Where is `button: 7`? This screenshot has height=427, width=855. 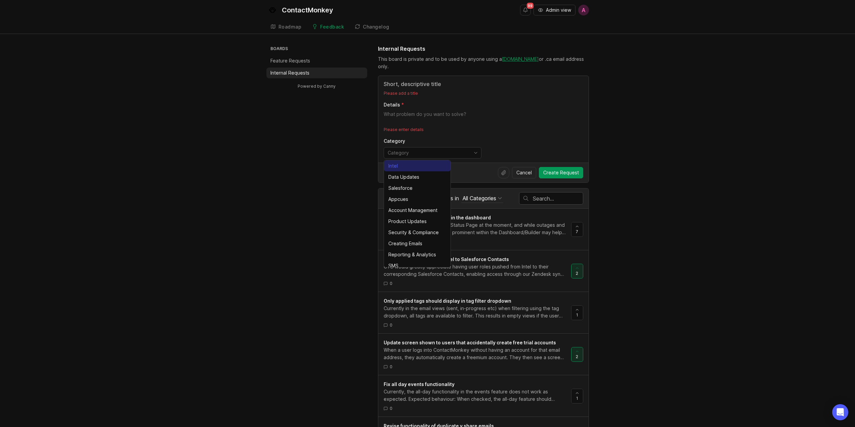 button: 7 is located at coordinates (577, 229).